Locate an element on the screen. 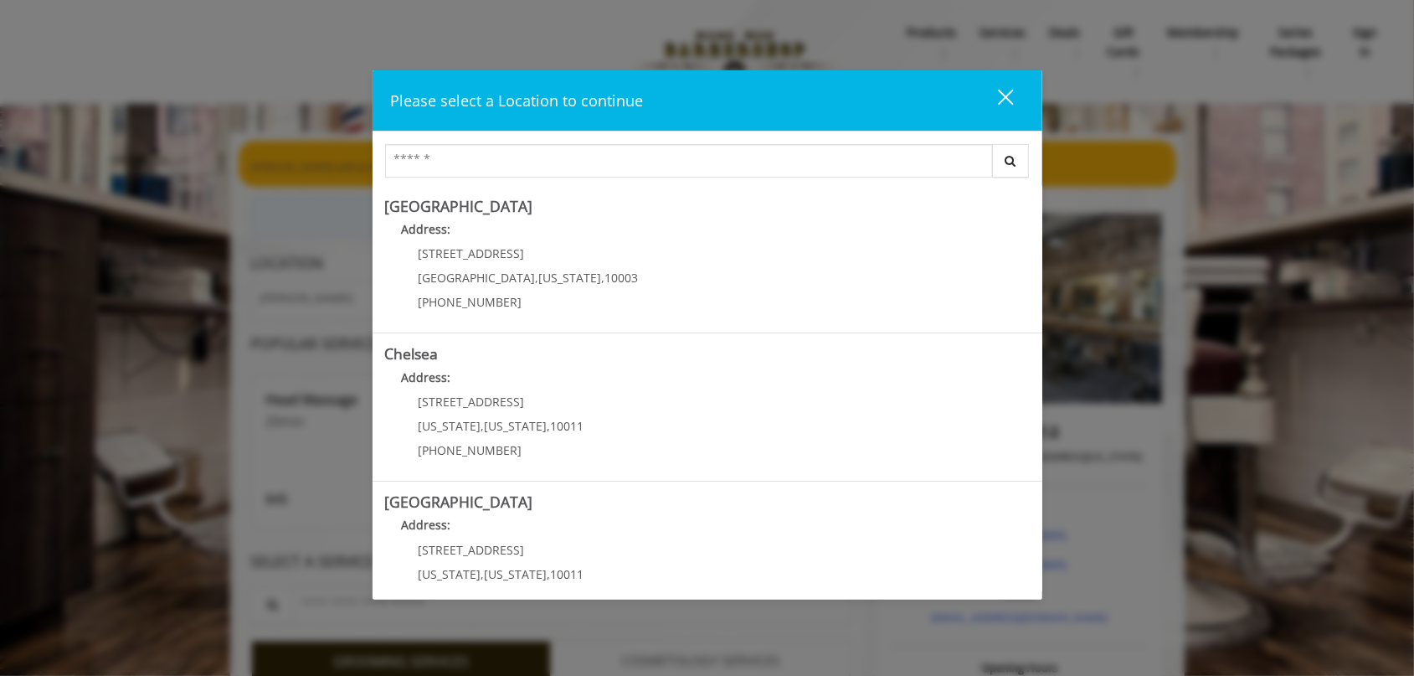 The image size is (1414, 676). button: close dialog is located at coordinates (995, 100).